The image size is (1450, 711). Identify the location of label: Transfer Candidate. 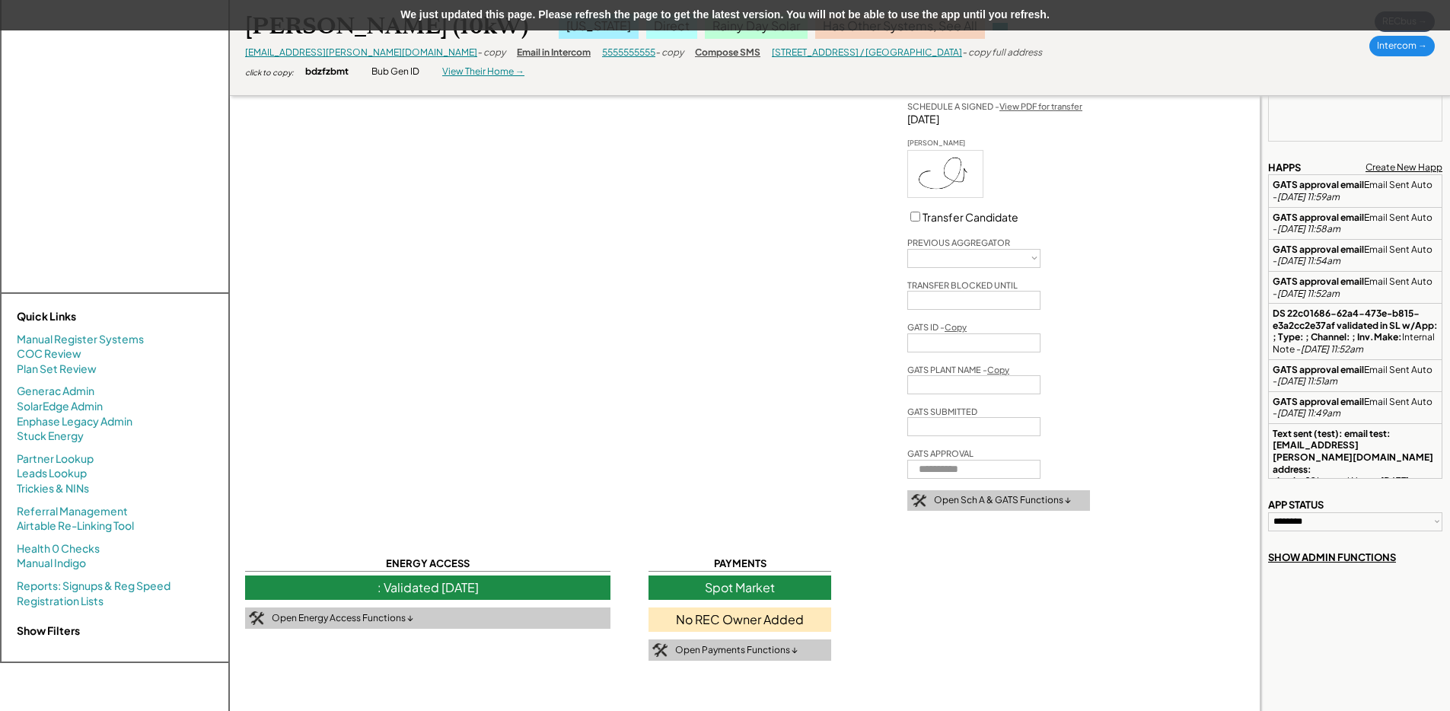
(971, 217).